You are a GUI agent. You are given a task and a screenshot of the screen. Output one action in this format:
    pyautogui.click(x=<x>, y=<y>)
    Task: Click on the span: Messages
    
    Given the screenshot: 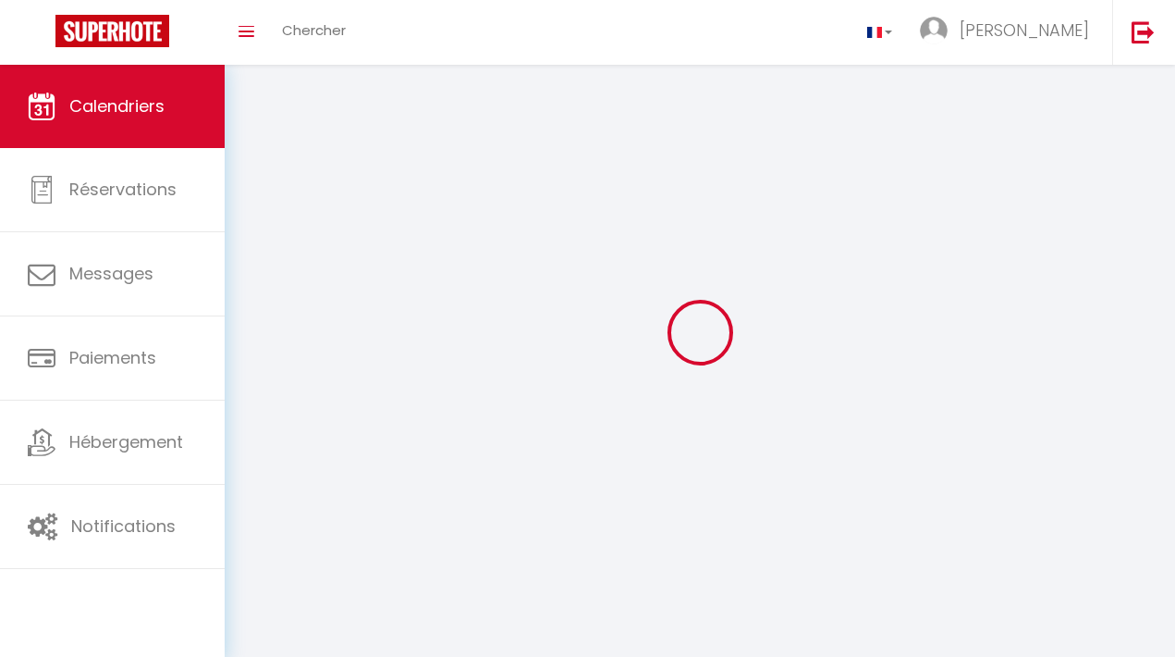 What is the action you would take?
    pyautogui.click(x=111, y=273)
    